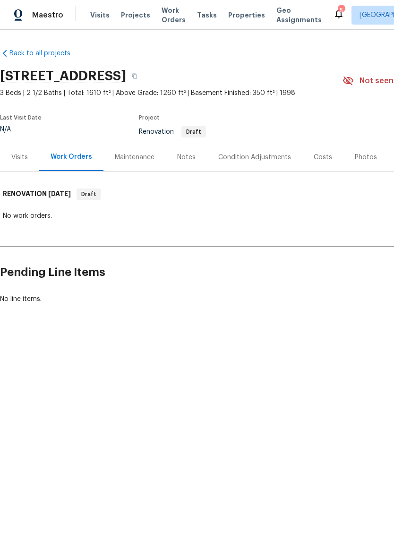 The height and width of the screenshot is (541, 394). What do you see at coordinates (71, 157) in the screenshot?
I see `div: Work Orders` at bounding box center [71, 157].